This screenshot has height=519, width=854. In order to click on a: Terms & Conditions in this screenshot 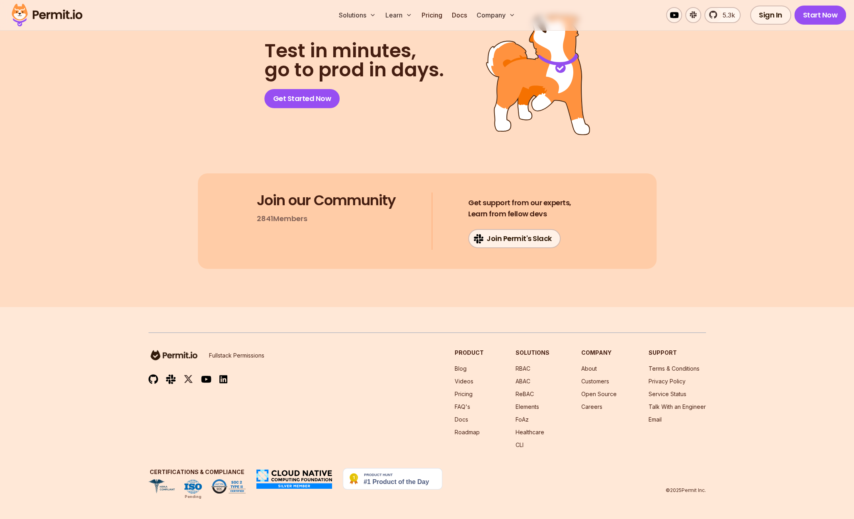, I will do `click(674, 369)`.